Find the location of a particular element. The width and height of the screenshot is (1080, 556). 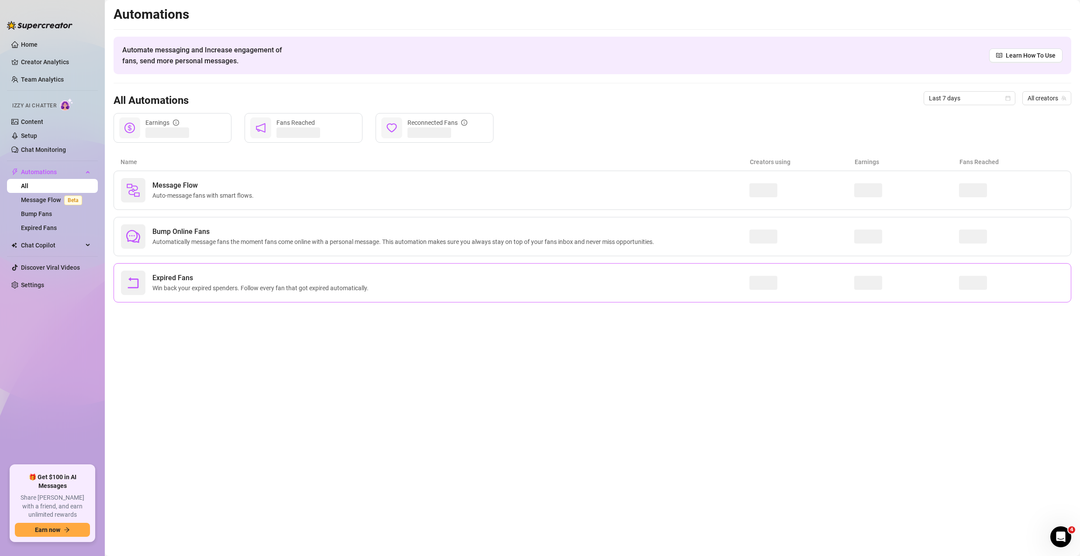

span: Bump Online Fans is located at coordinates (405, 232).